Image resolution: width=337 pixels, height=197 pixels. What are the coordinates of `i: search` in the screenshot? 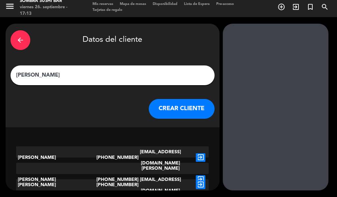 It's located at (325, 7).